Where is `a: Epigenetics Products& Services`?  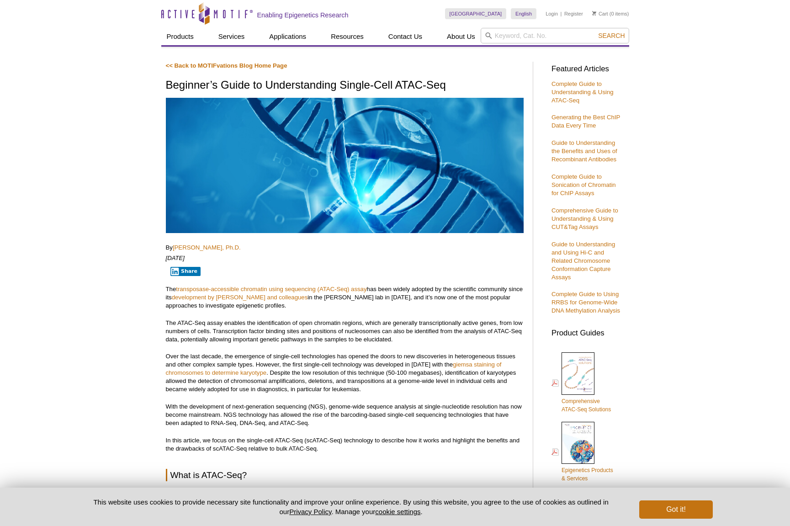 a: Epigenetics Products& Services is located at coordinates (582, 452).